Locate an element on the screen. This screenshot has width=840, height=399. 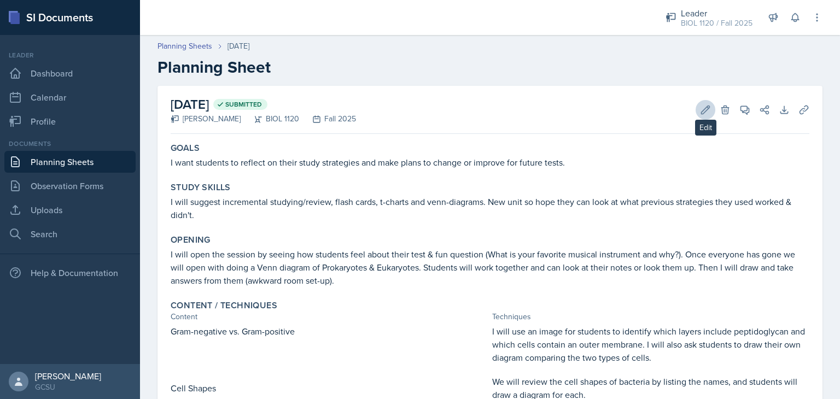
label: Opening is located at coordinates (190, 240).